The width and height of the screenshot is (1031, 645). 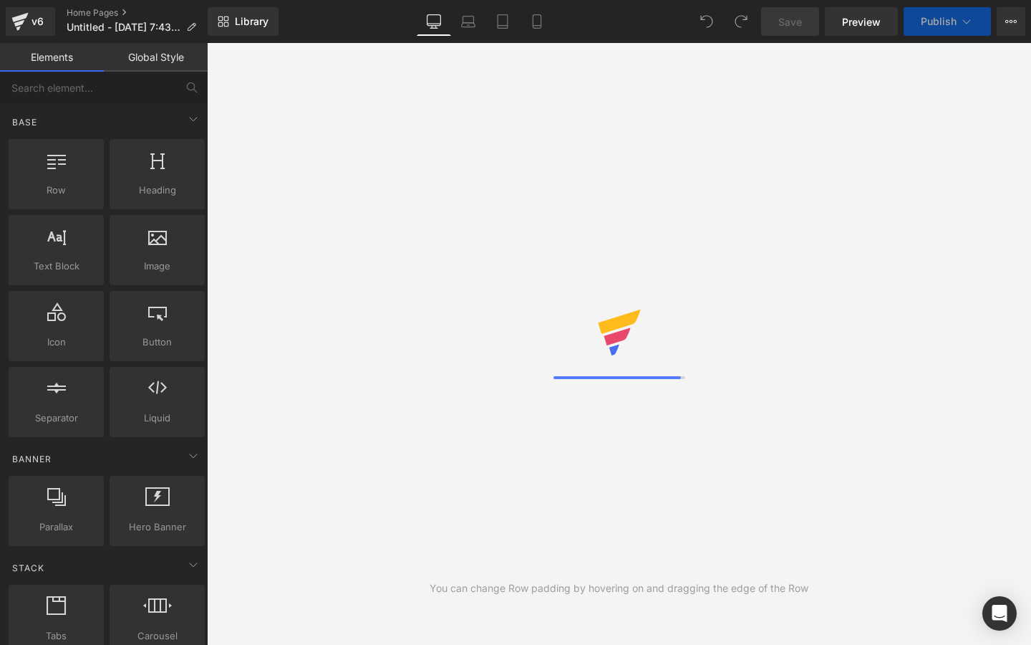 What do you see at coordinates (24, 122) in the screenshot?
I see `span: Base` at bounding box center [24, 122].